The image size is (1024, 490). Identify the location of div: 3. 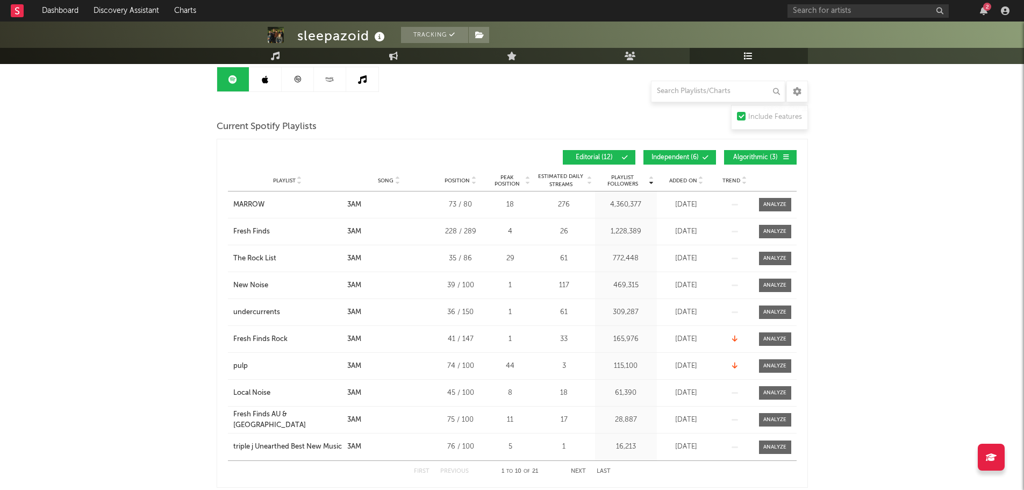
(564, 366).